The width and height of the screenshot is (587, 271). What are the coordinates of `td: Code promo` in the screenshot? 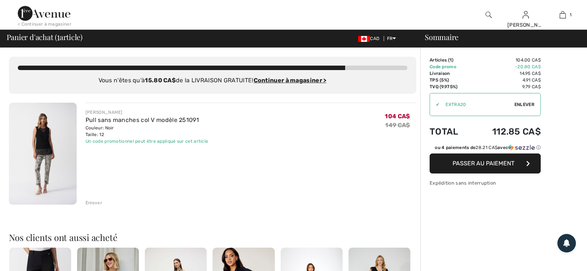 It's located at (450, 67).